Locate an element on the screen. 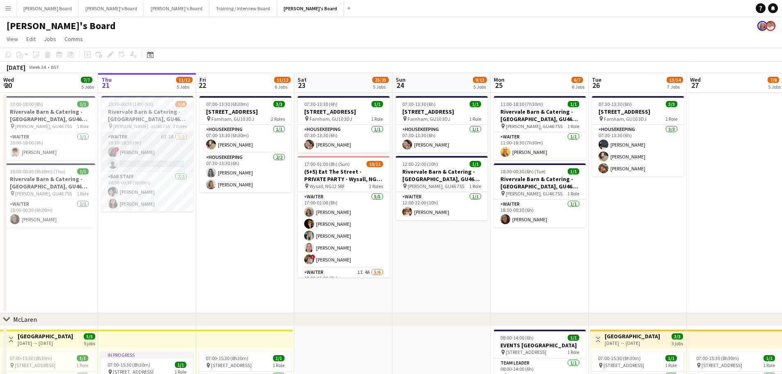 The image size is (782, 374). span: 7/8 is located at coordinates (773, 80).